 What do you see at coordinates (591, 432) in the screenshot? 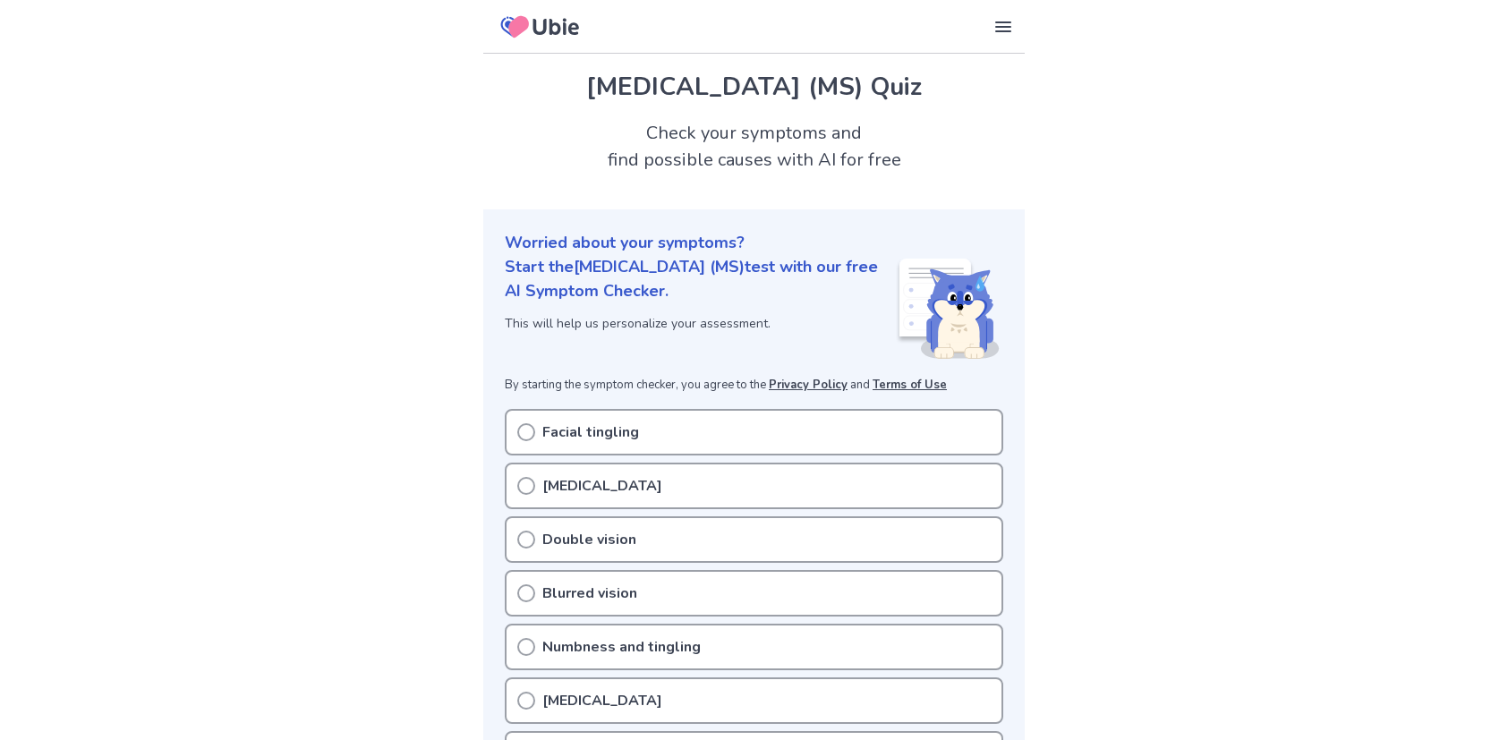
I see `p: Facial tingling` at bounding box center [591, 432].